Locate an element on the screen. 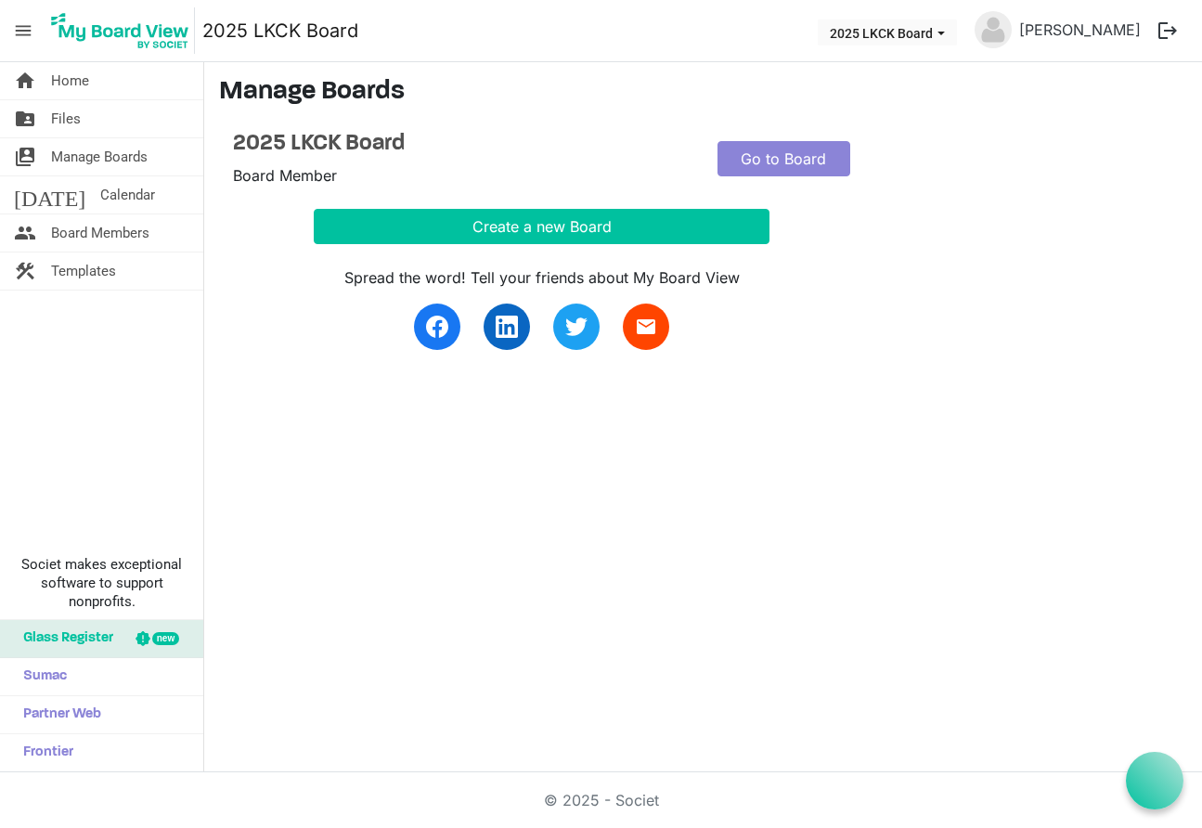 This screenshot has height=828, width=1202. span: Home is located at coordinates (70, 81).